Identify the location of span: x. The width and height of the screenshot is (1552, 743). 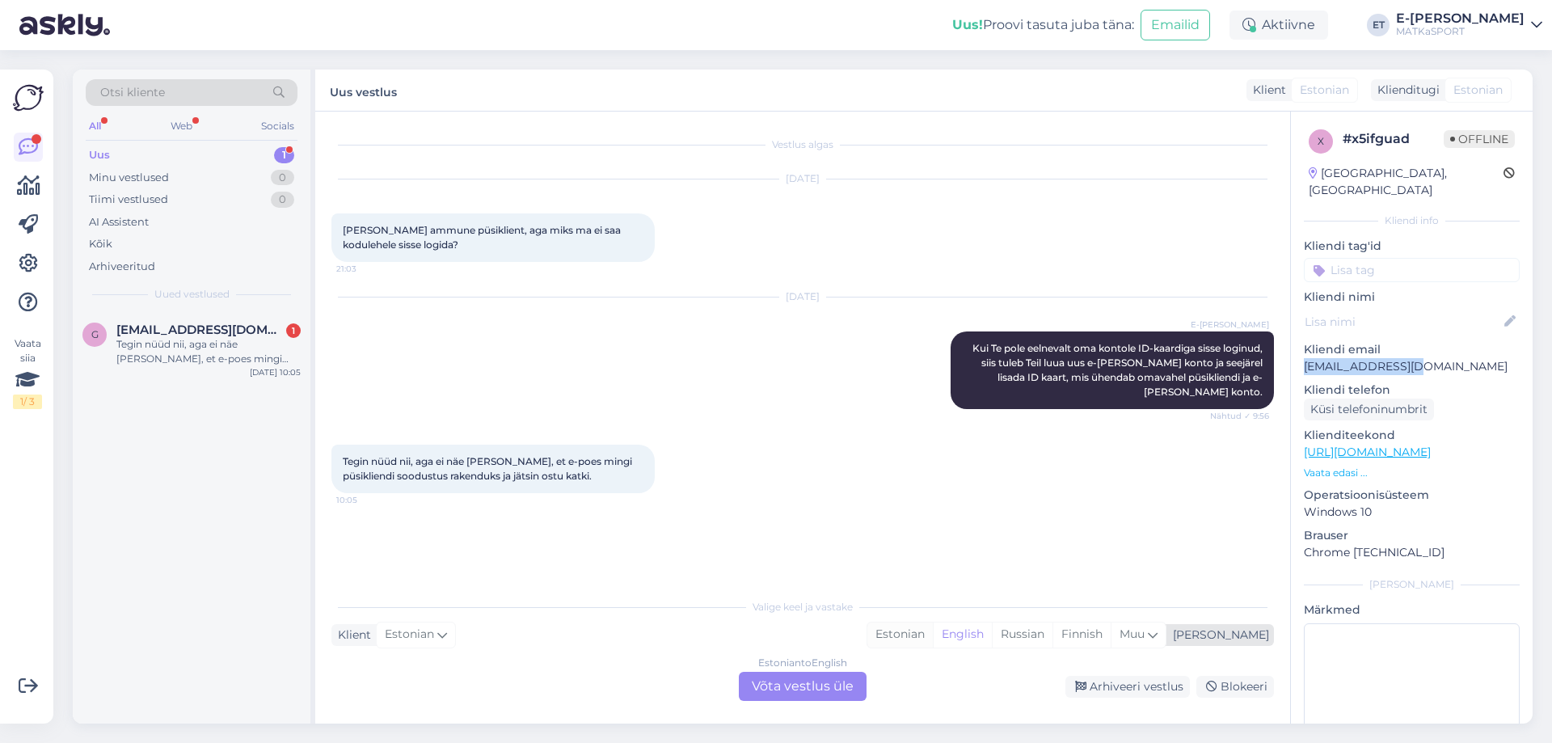
(1321, 141).